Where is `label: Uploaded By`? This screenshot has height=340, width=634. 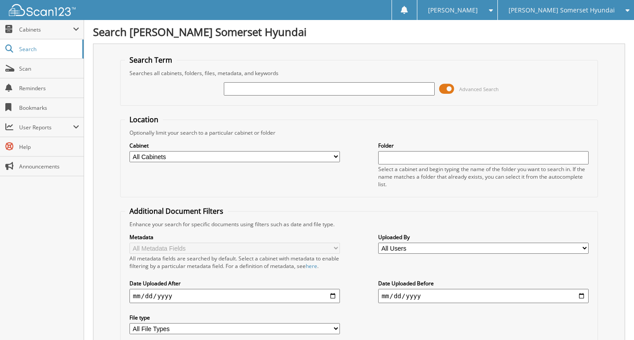
label: Uploaded By is located at coordinates (484, 237).